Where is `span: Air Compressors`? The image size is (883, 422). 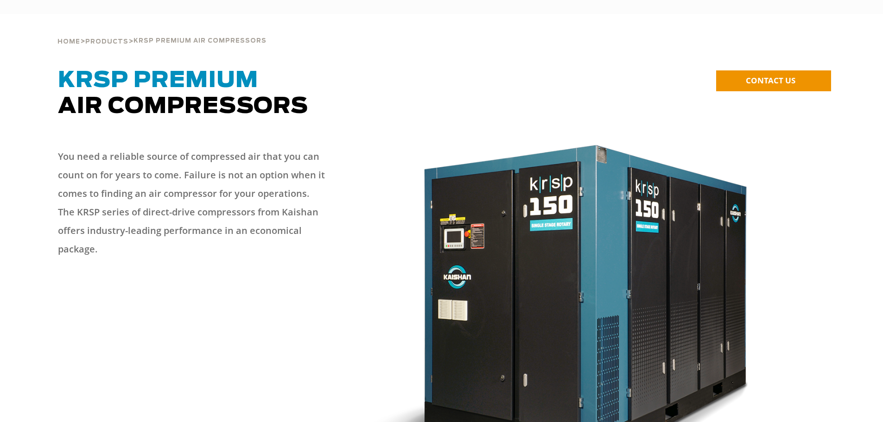
span: Air Compressors is located at coordinates (183, 94).